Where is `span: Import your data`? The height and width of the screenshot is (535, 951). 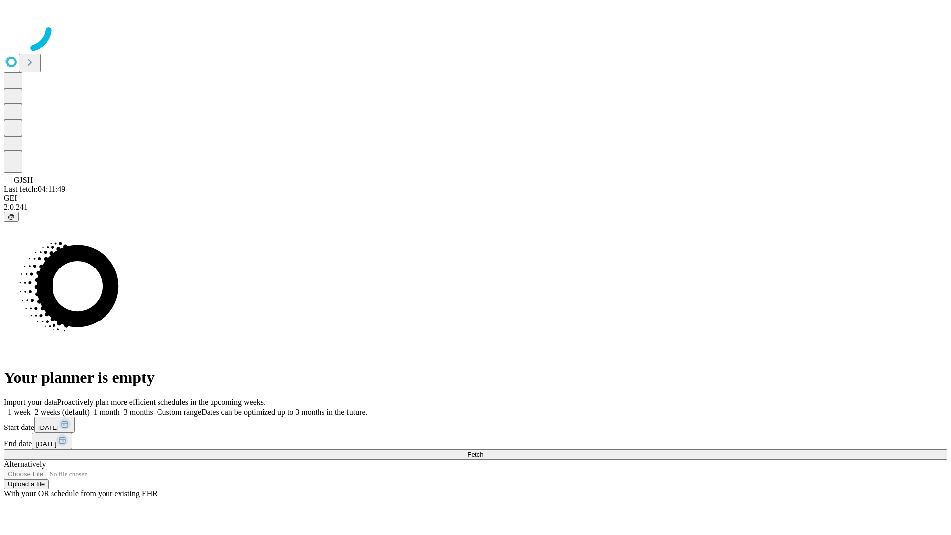 span: Import your data is located at coordinates (31, 402).